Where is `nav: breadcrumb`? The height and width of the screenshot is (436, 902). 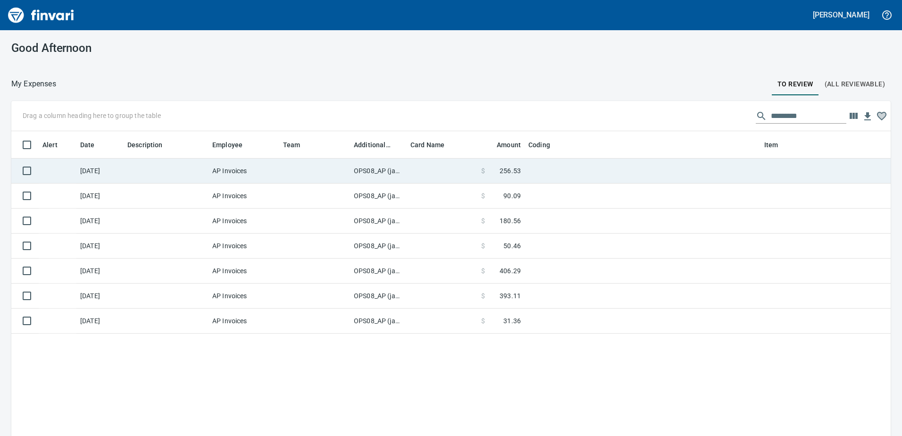
nav: breadcrumb is located at coordinates (33, 84).